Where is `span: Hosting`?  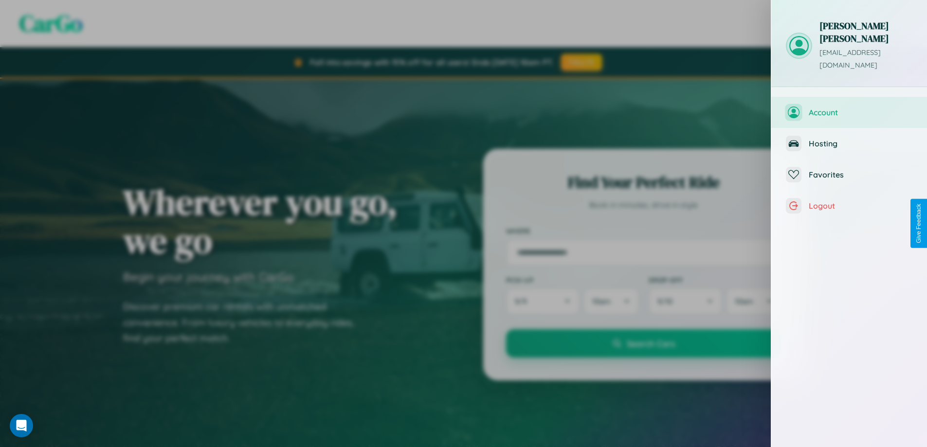
span: Hosting is located at coordinates (860, 144).